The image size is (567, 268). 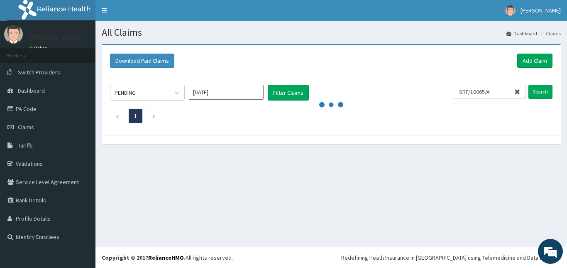 I want to click on input: Select Month and Year, so click(x=226, y=92).